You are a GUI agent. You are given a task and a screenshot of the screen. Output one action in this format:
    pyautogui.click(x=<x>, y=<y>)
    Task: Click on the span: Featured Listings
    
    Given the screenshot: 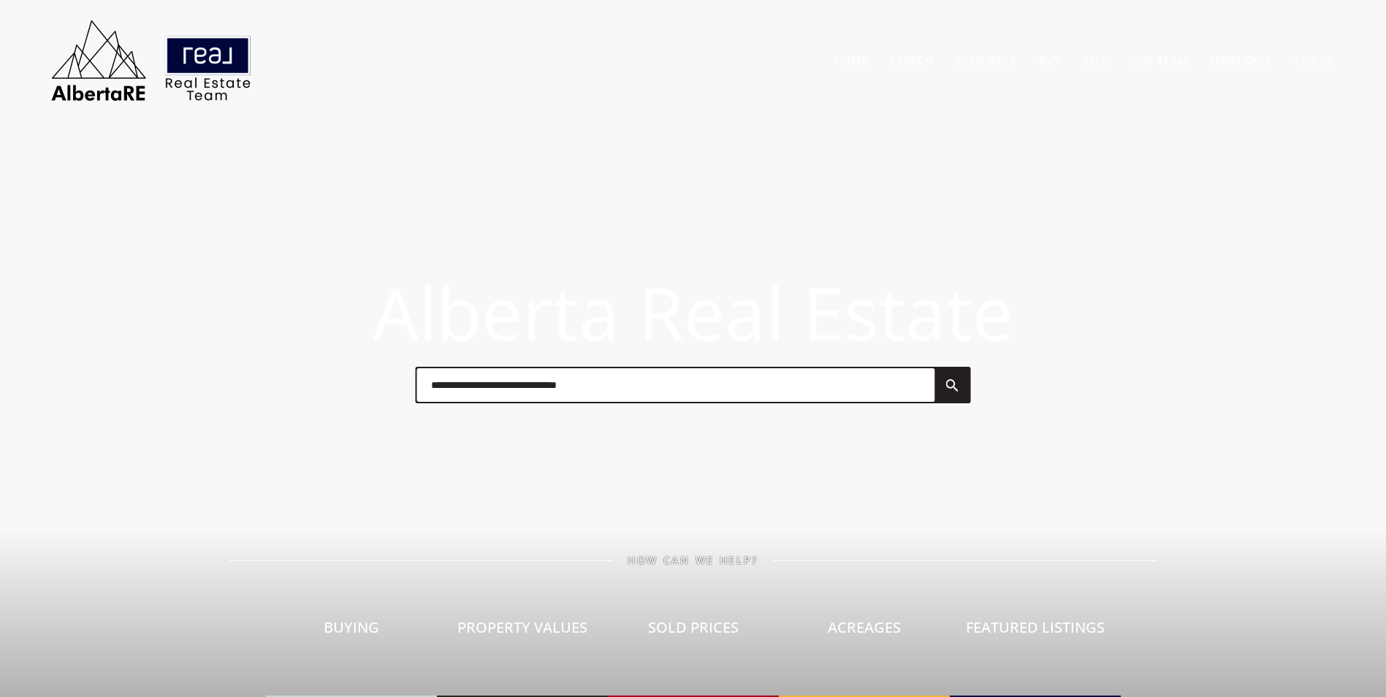 What is the action you would take?
    pyautogui.click(x=1035, y=627)
    